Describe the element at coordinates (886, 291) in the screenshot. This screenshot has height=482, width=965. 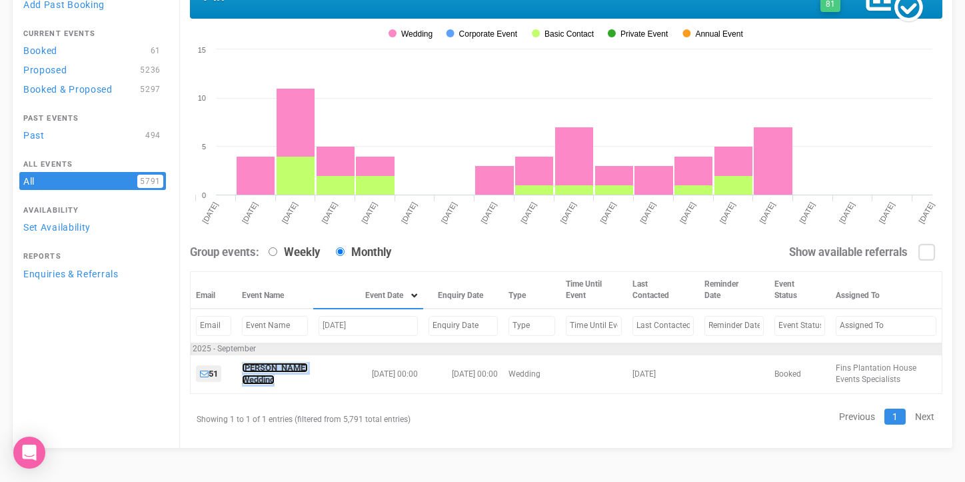
I see `th: Assigned To` at that location.